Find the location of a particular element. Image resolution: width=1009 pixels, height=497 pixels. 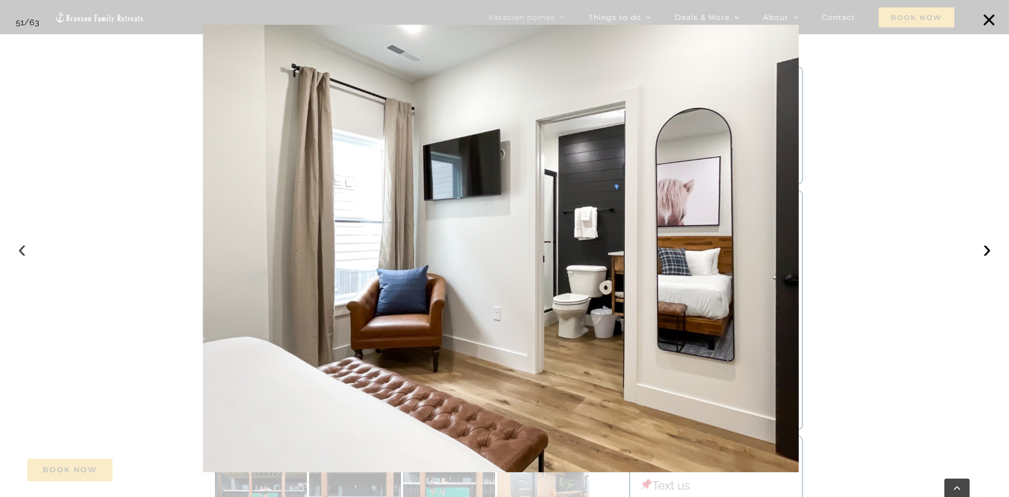

span: 63 is located at coordinates (34, 22).